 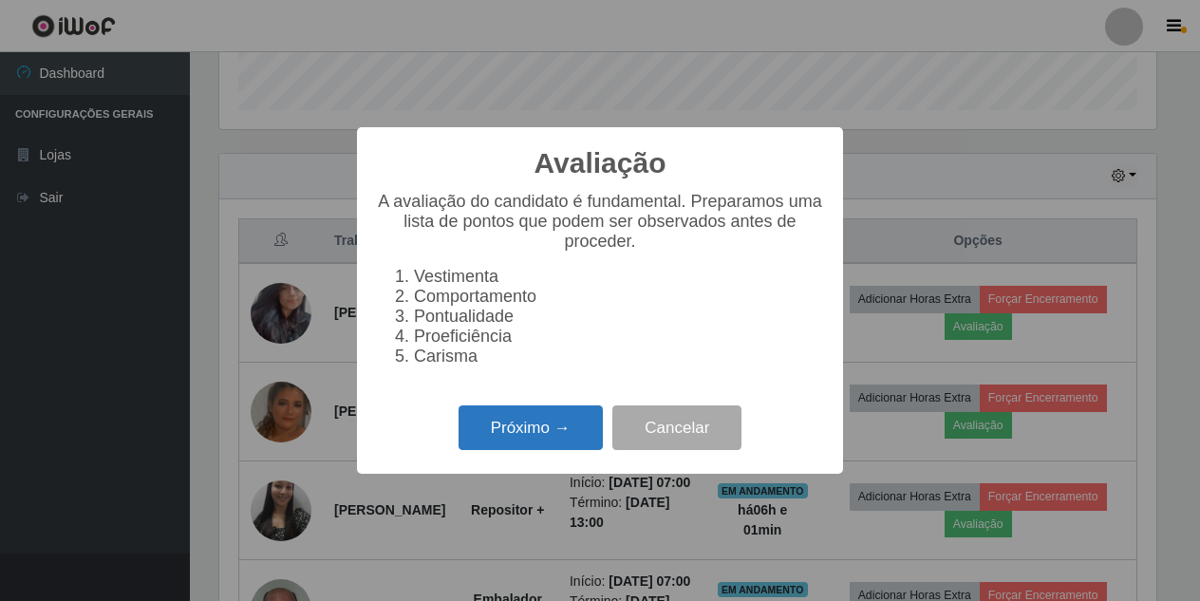 I want to click on h2: Avaliação, so click(x=600, y=163).